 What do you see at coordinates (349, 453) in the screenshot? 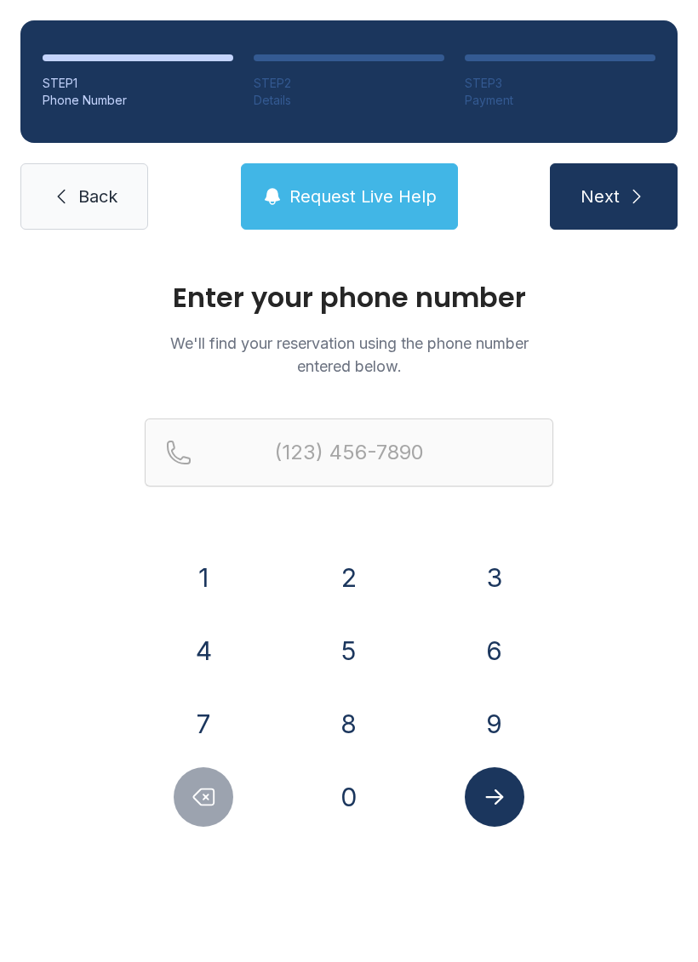
I see `input: Reservation phone number` at bounding box center [349, 453].